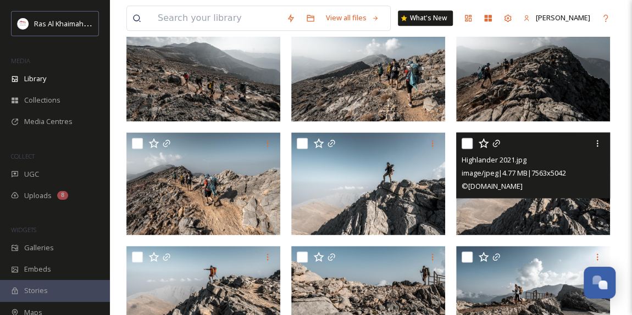  What do you see at coordinates (35, 79) in the screenshot?
I see `span: Library` at bounding box center [35, 79].